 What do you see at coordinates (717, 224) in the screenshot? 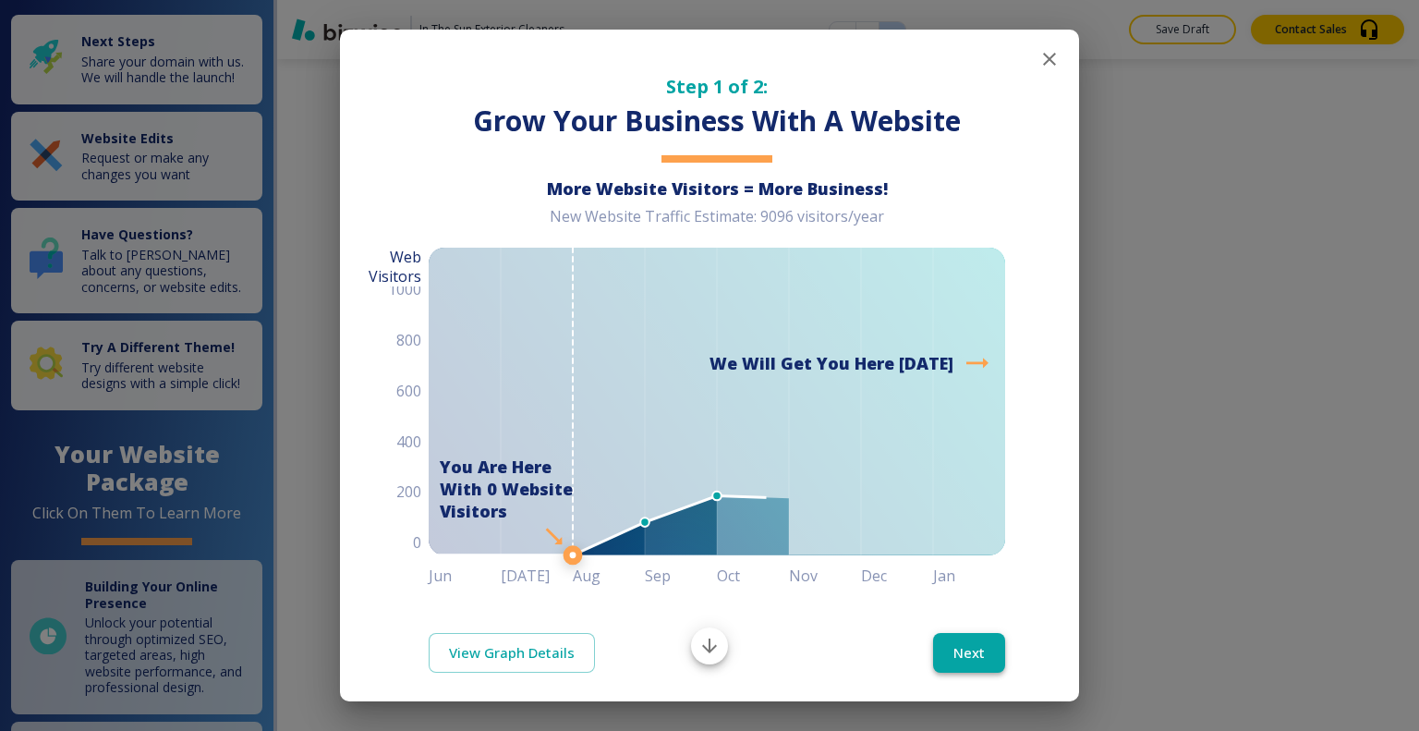
I see `div: New Website Traffic Estimate: 9096 visitors/year` at bounding box center [717, 224].